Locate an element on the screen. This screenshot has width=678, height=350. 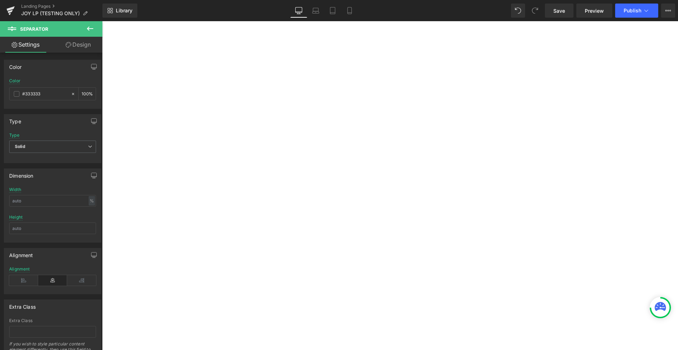
input: Color is located at coordinates (45, 94).